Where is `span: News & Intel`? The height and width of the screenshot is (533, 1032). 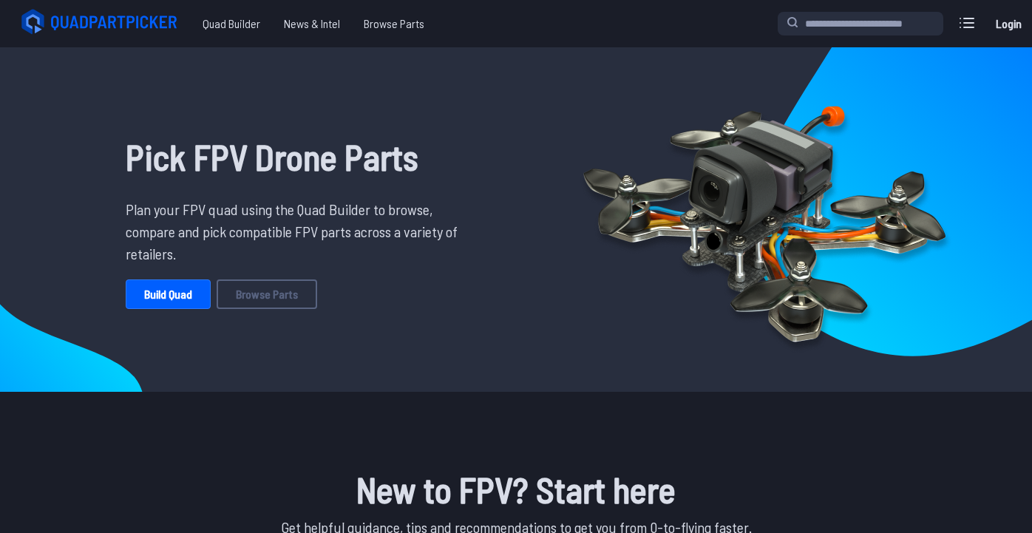 span: News & Intel is located at coordinates (312, 24).